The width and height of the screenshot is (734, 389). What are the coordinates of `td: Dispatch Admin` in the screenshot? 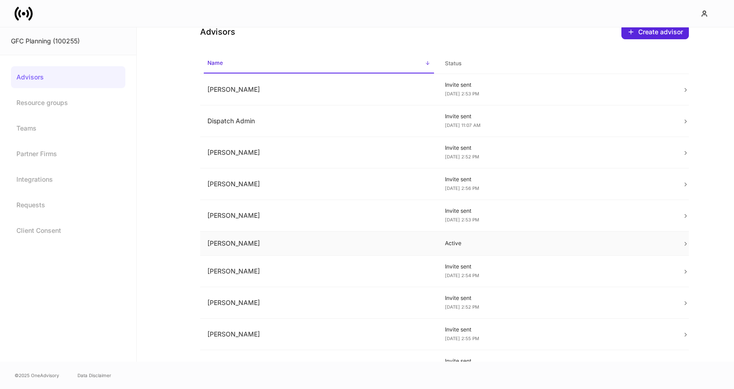 It's located at (319, 121).